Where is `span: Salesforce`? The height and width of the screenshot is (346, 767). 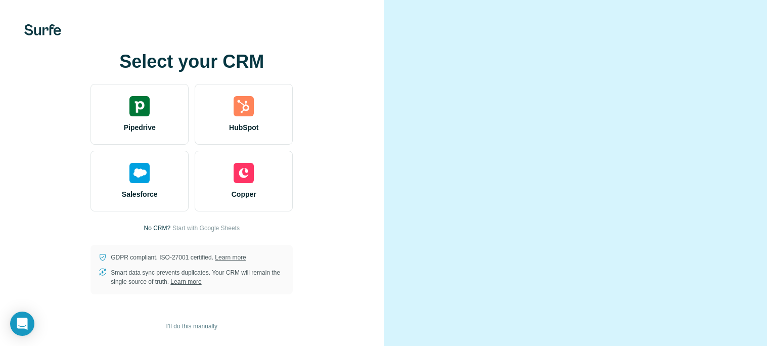
span: Salesforce is located at coordinates (140, 194).